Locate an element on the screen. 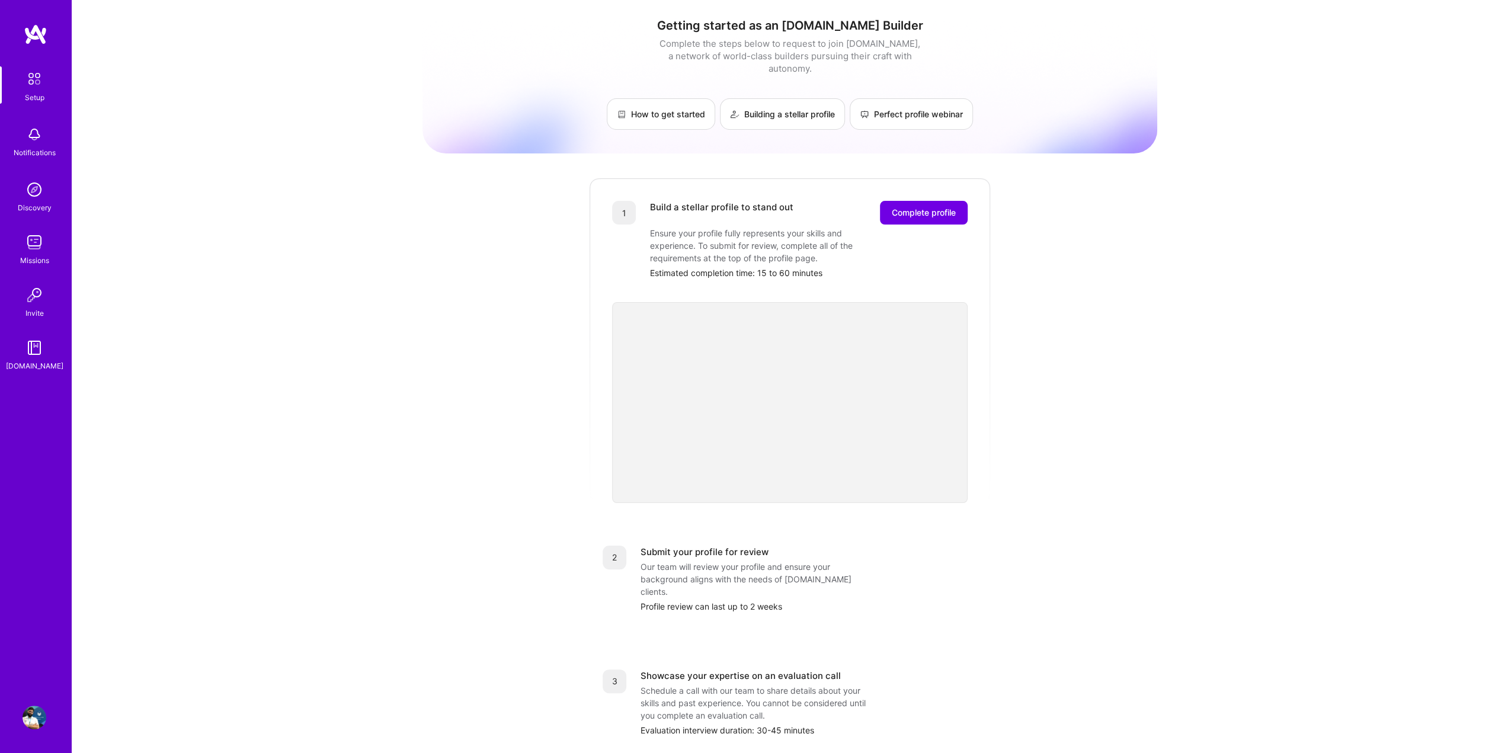 This screenshot has height=753, width=1508. div: Ensure your profile fully represents your skills and experience. To submit for review, complete a... is located at coordinates (769, 245).